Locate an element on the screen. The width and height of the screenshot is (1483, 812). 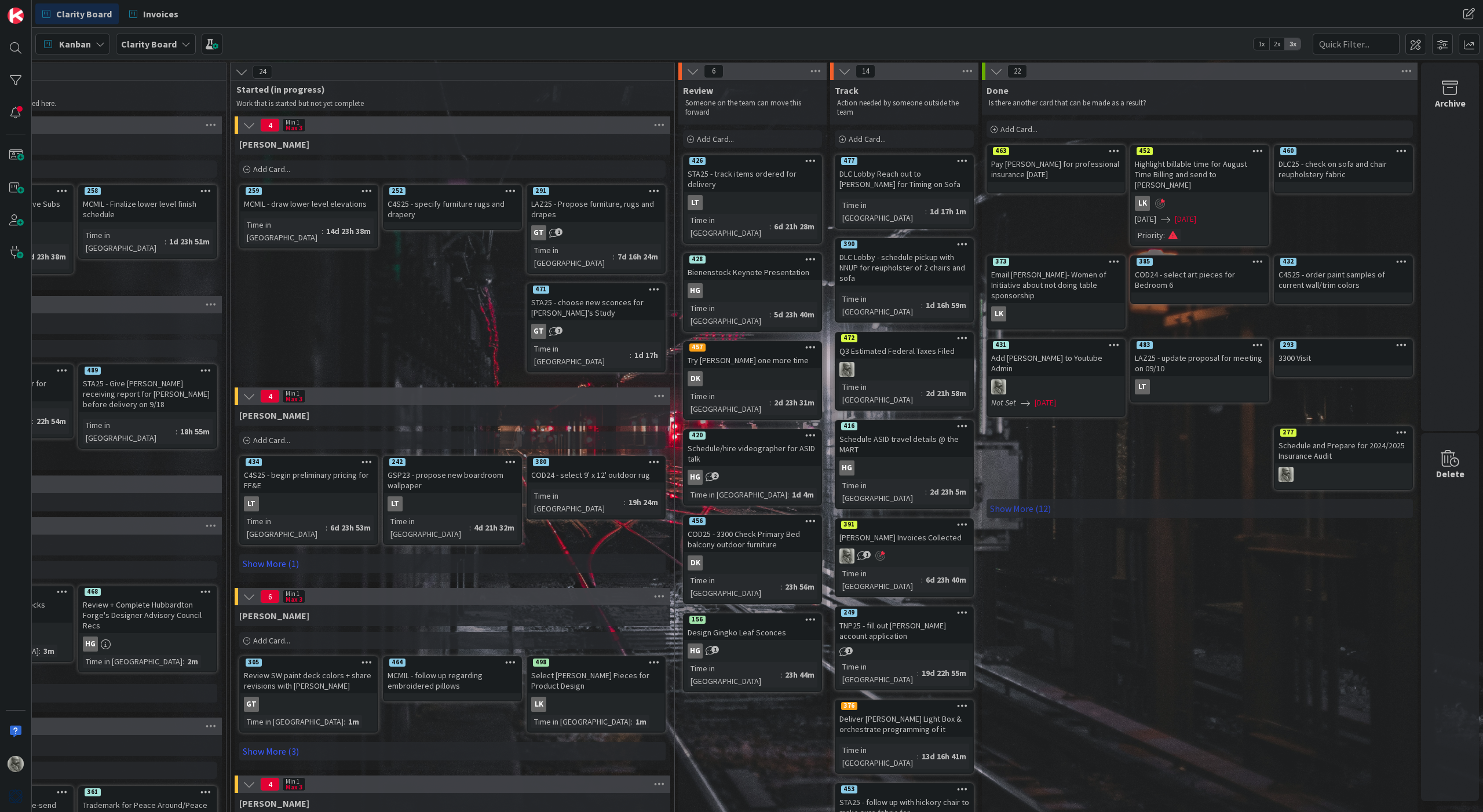
div: 468Review + Complete Hubbardton Forge's Designer Advisory Council Recs is located at coordinates (148, 609).